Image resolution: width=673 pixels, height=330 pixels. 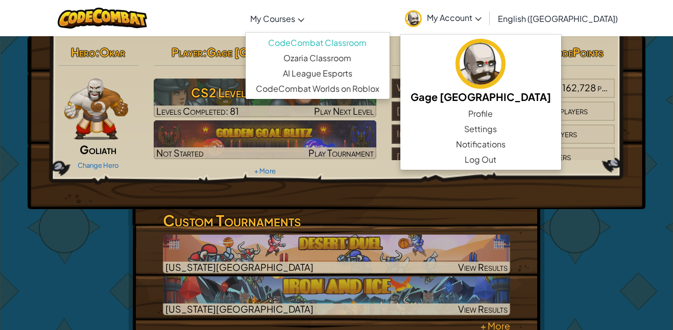 I want to click on a: CodeCombat logo, so click(x=102, y=18).